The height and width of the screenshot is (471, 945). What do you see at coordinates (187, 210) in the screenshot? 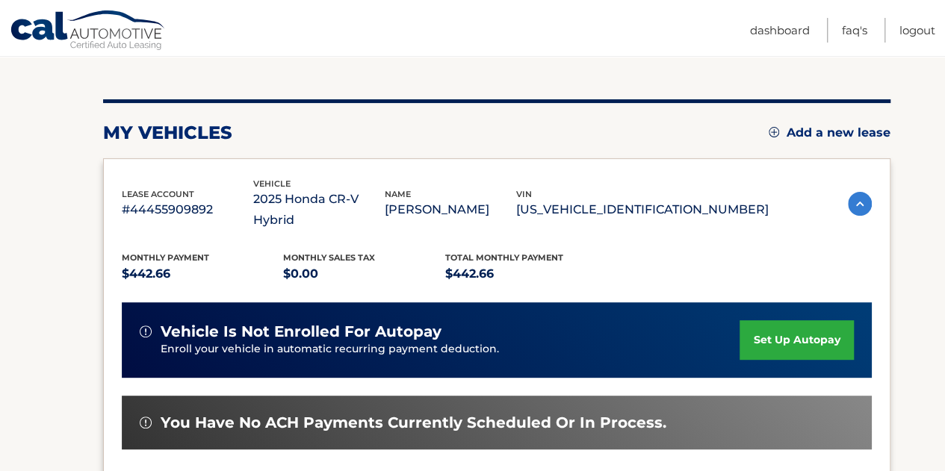
I see `p: #44455909892` at bounding box center [187, 210].